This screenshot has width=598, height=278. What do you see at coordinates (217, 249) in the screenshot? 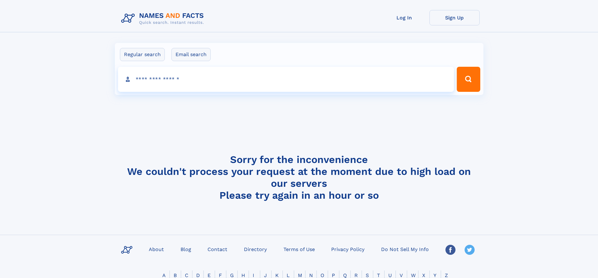
I see `a: Contact` at bounding box center [217, 249].